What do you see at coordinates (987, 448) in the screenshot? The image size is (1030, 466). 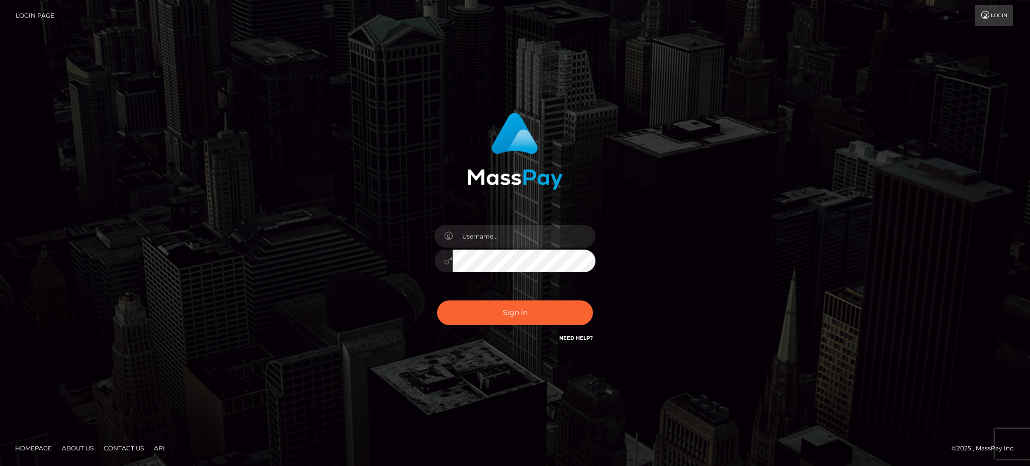 I see `div: © 2025 , MassPay Inc.` at bounding box center [987, 448].